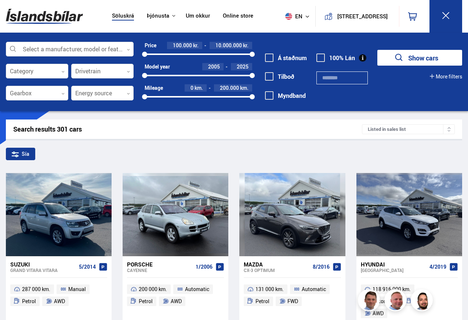 This screenshot has height=320, width=468. I want to click on a: Online store, so click(238, 16).